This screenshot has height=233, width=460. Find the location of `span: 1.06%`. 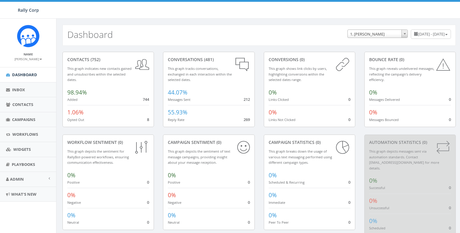

span: 1.06% is located at coordinates (75, 112).